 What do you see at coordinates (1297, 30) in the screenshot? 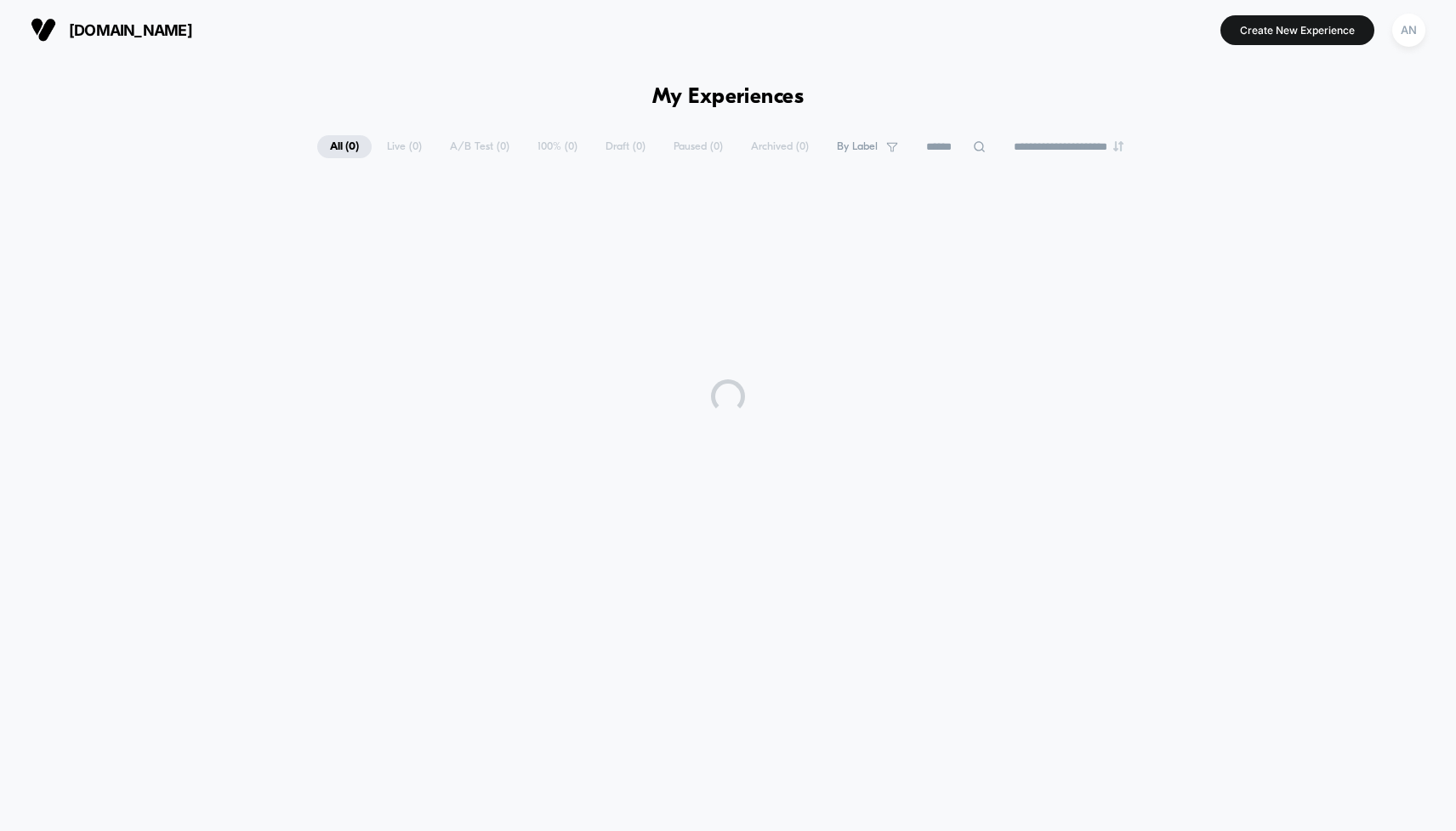
I see `button: Create New Experience` at bounding box center [1297, 30].